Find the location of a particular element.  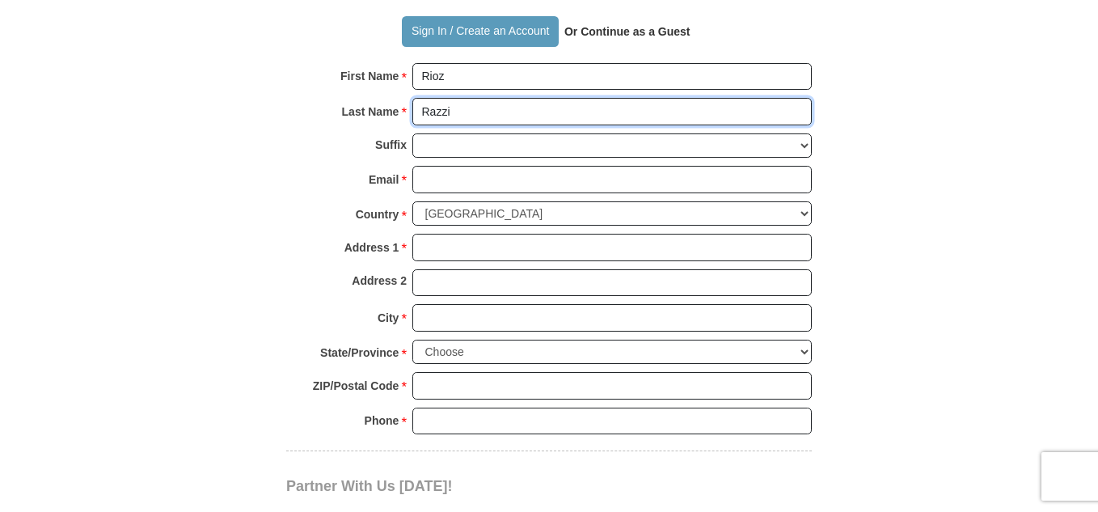

strong: First Name is located at coordinates (370, 76).